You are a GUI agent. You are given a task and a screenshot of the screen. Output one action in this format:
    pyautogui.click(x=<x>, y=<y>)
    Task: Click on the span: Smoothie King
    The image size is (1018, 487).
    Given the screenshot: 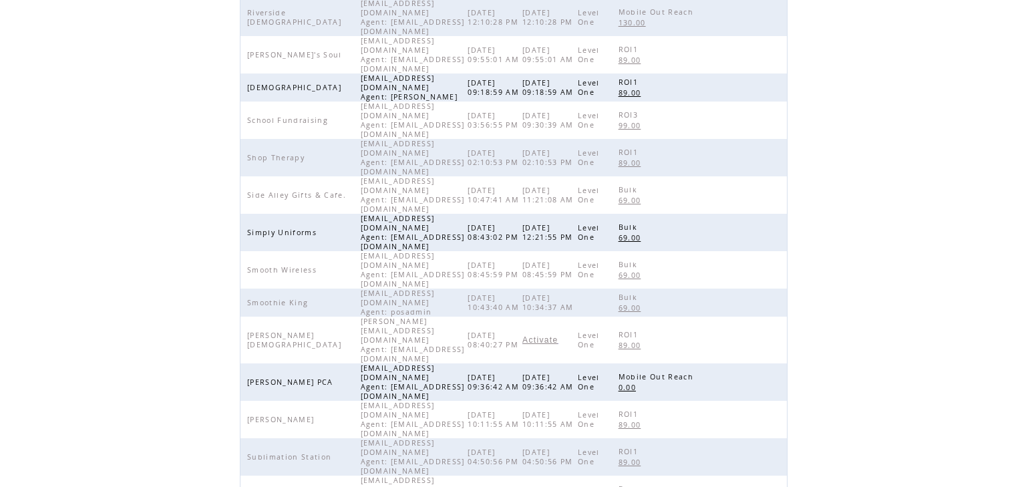 What is the action you would take?
    pyautogui.click(x=279, y=302)
    